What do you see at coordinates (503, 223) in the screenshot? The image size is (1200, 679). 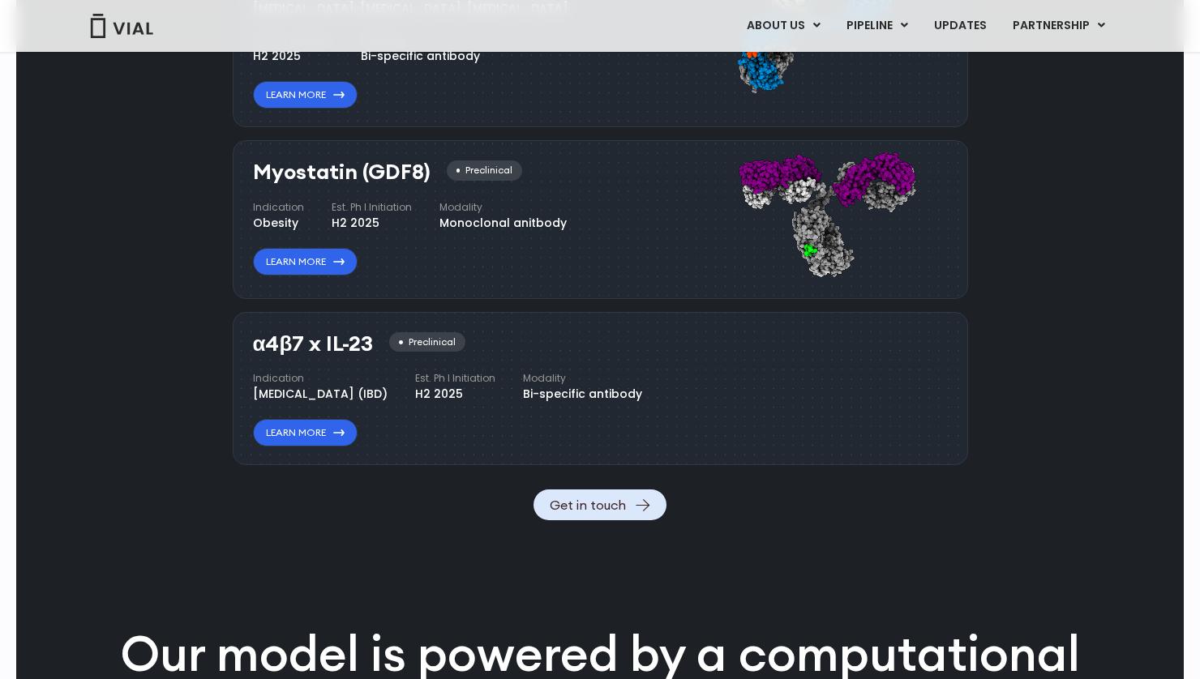 I see `div: Monoclonal anitbody` at bounding box center [503, 223].